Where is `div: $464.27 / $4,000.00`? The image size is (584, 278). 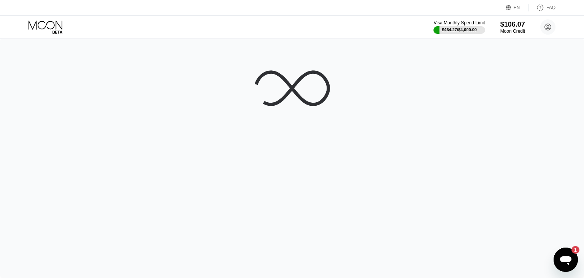 div: $464.27 / $4,000.00 is located at coordinates (459, 30).